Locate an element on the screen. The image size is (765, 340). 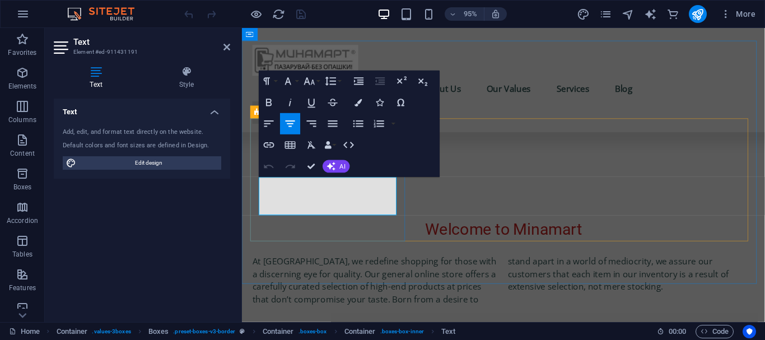
h2: Text is located at coordinates (152, 42).